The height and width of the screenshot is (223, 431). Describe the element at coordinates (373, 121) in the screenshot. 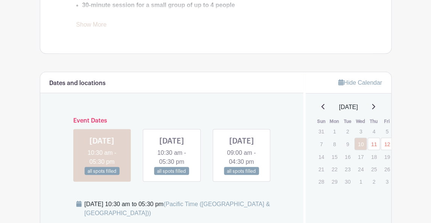

I see `th: Thu` at that location.